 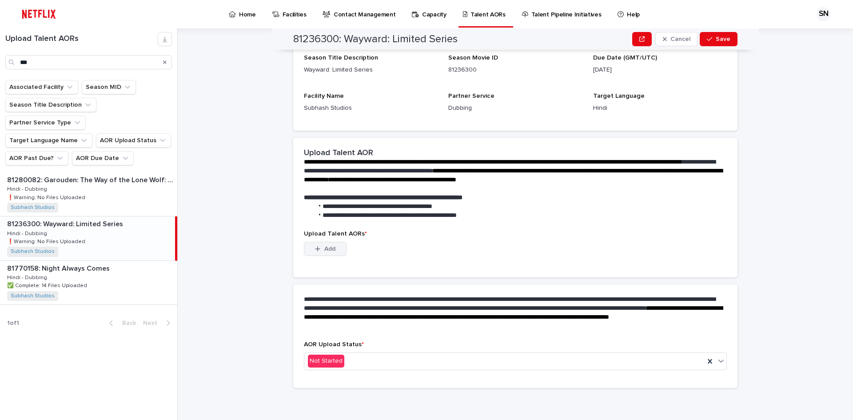 What do you see at coordinates (66, 223) in the screenshot?
I see `p: 81236300: Wayward: Limited Series` at bounding box center [66, 223].